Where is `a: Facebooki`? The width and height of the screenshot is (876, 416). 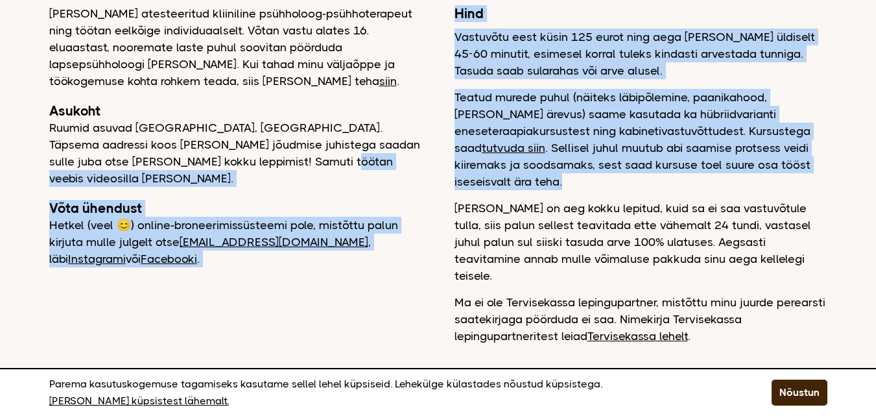 a: Facebooki is located at coordinates (169, 259).